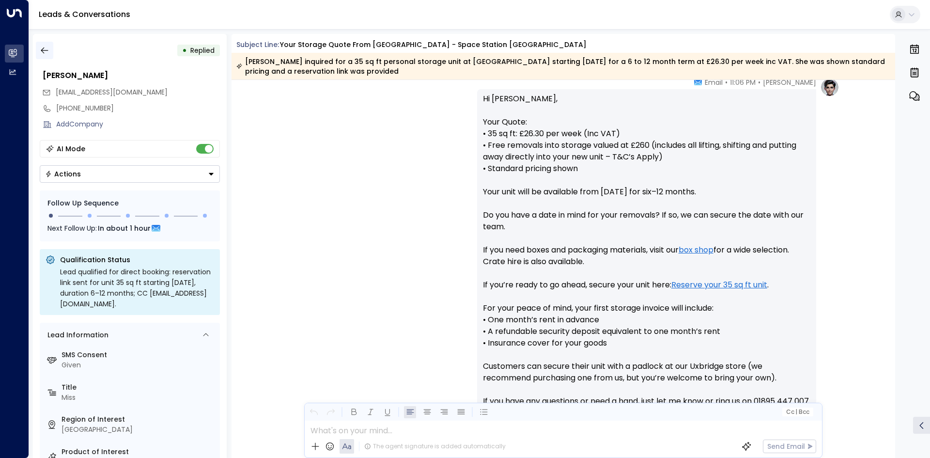 The height and width of the screenshot is (458, 930). I want to click on label: Region of Interest, so click(139, 419).